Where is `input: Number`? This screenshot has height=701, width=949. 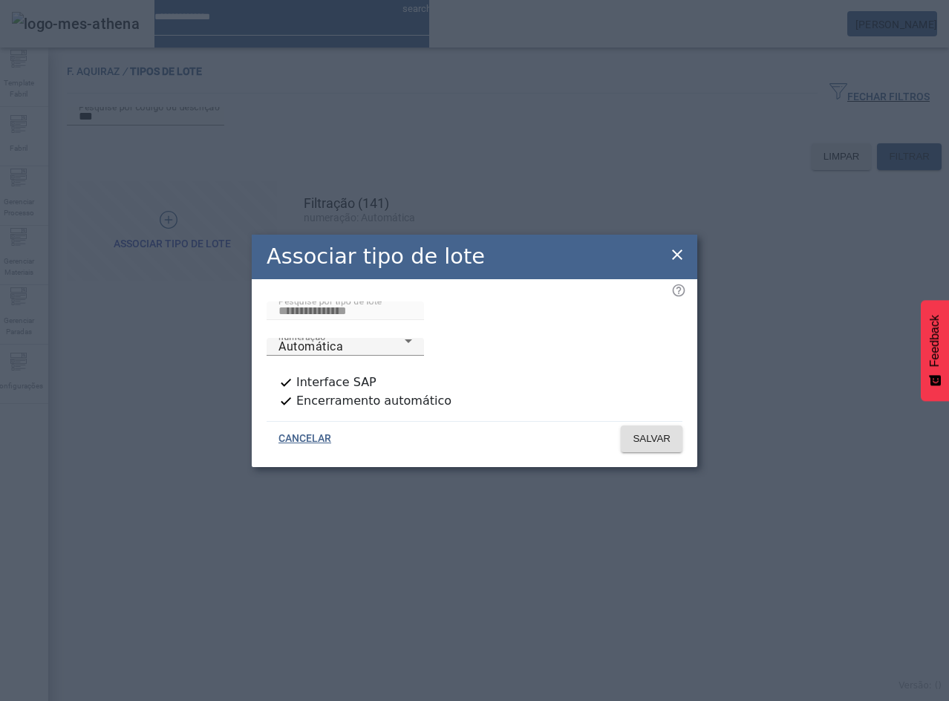 input: Number is located at coordinates (345, 311).